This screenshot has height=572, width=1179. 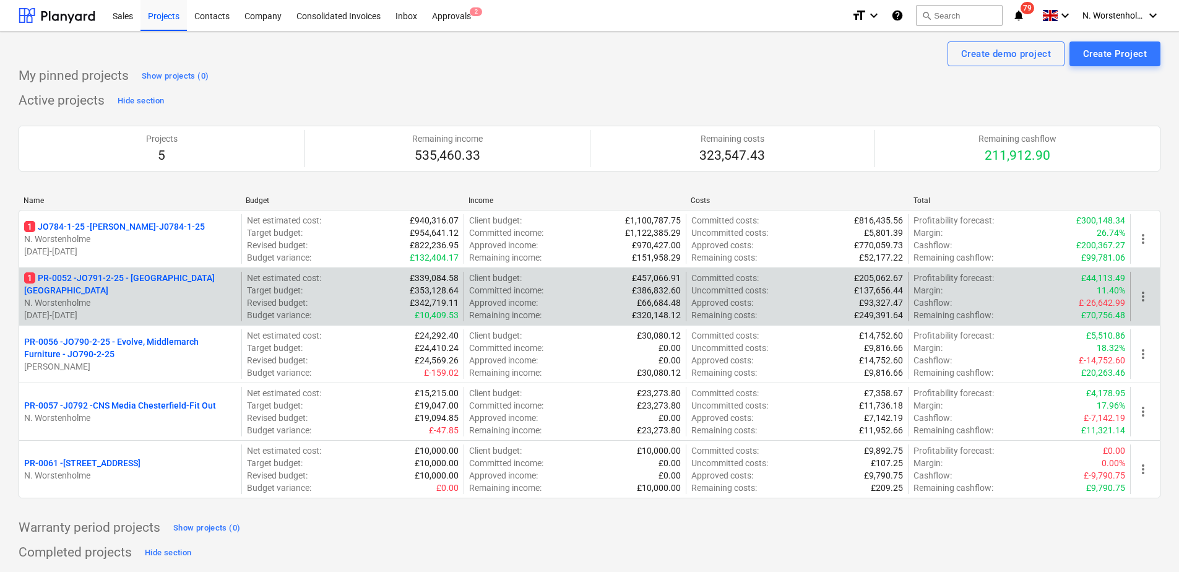 I want to click on button: Hide section, so click(x=168, y=553).